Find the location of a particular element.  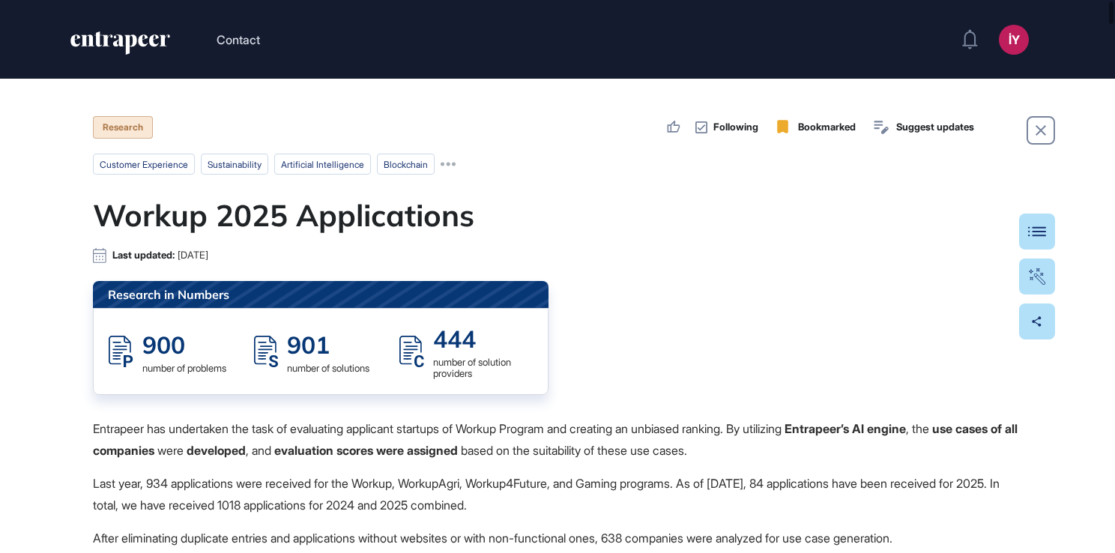

div: 901 is located at coordinates (328, 345).